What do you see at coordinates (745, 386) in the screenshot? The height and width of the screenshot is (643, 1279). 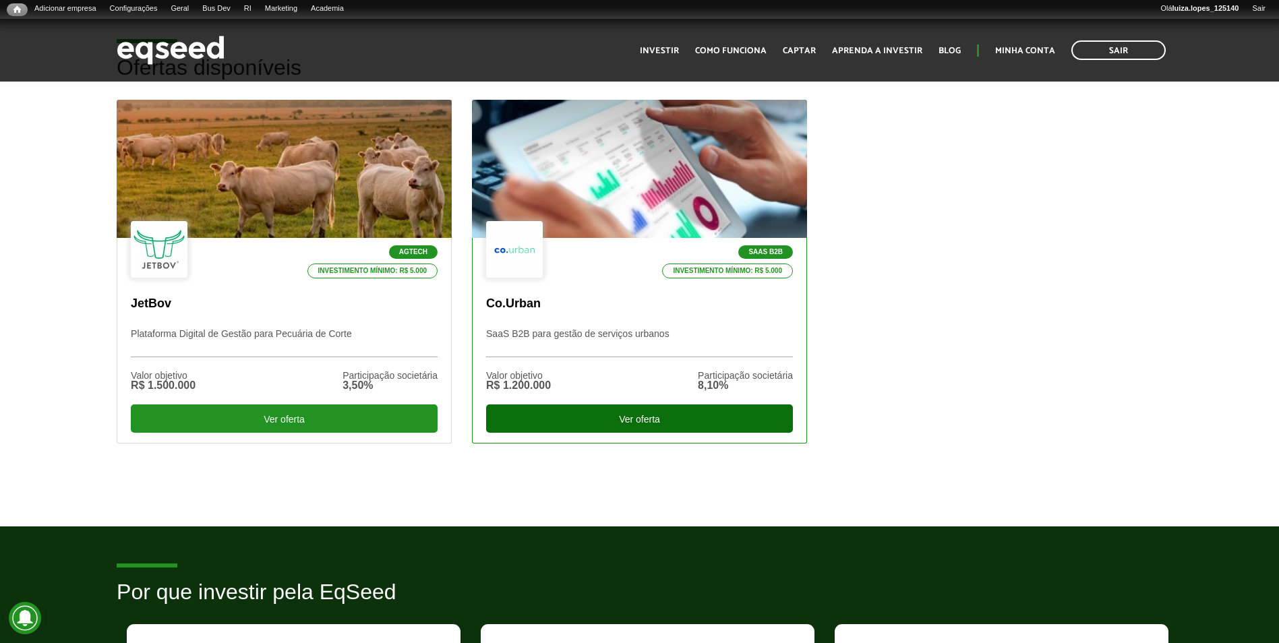 I see `div: 8,10%` at bounding box center [745, 386].